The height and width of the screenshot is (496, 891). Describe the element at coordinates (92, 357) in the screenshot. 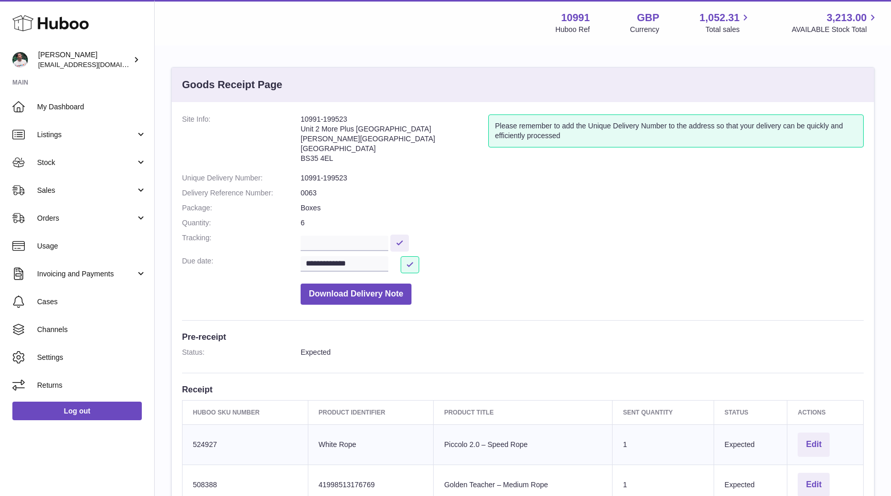

I see `span: Settings` at that location.